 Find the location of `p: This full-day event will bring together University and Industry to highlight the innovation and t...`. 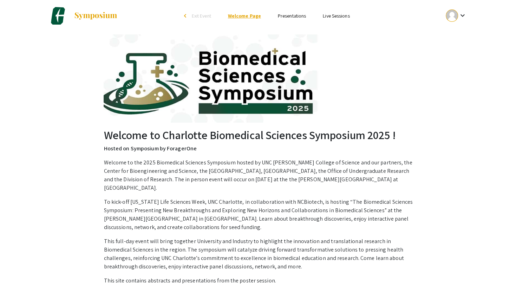

p: This full-day event will bring together University and Industry to highlight the innovation and t... is located at coordinates (262, 254).